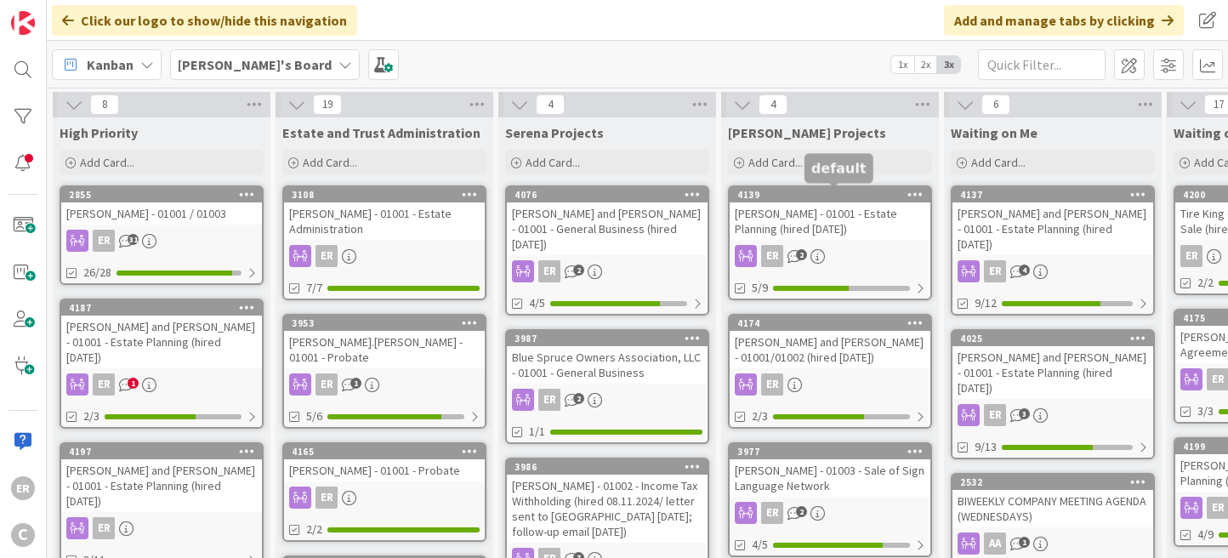  I want to click on div: Click our logo to show/hide this navigation, so click(204, 20).